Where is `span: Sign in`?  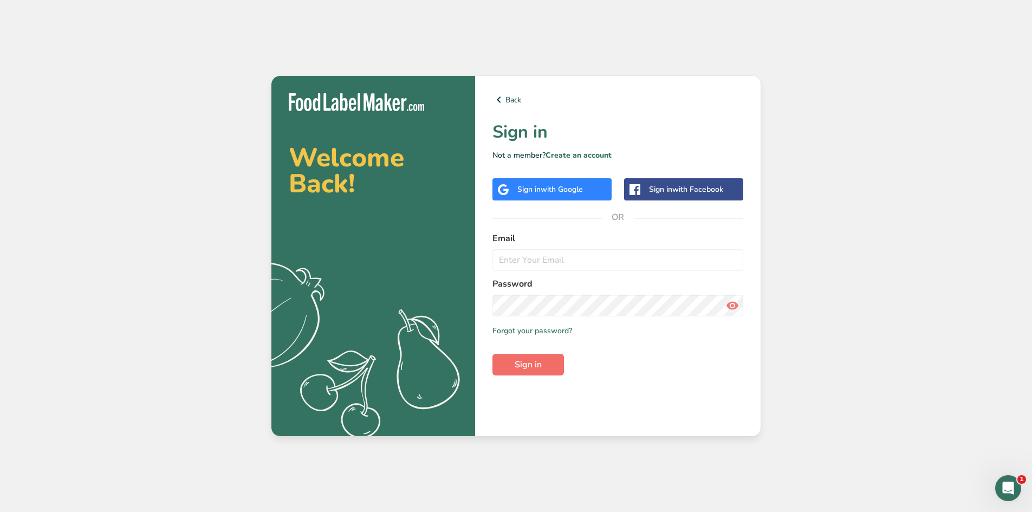
span: Sign in is located at coordinates (528, 365).